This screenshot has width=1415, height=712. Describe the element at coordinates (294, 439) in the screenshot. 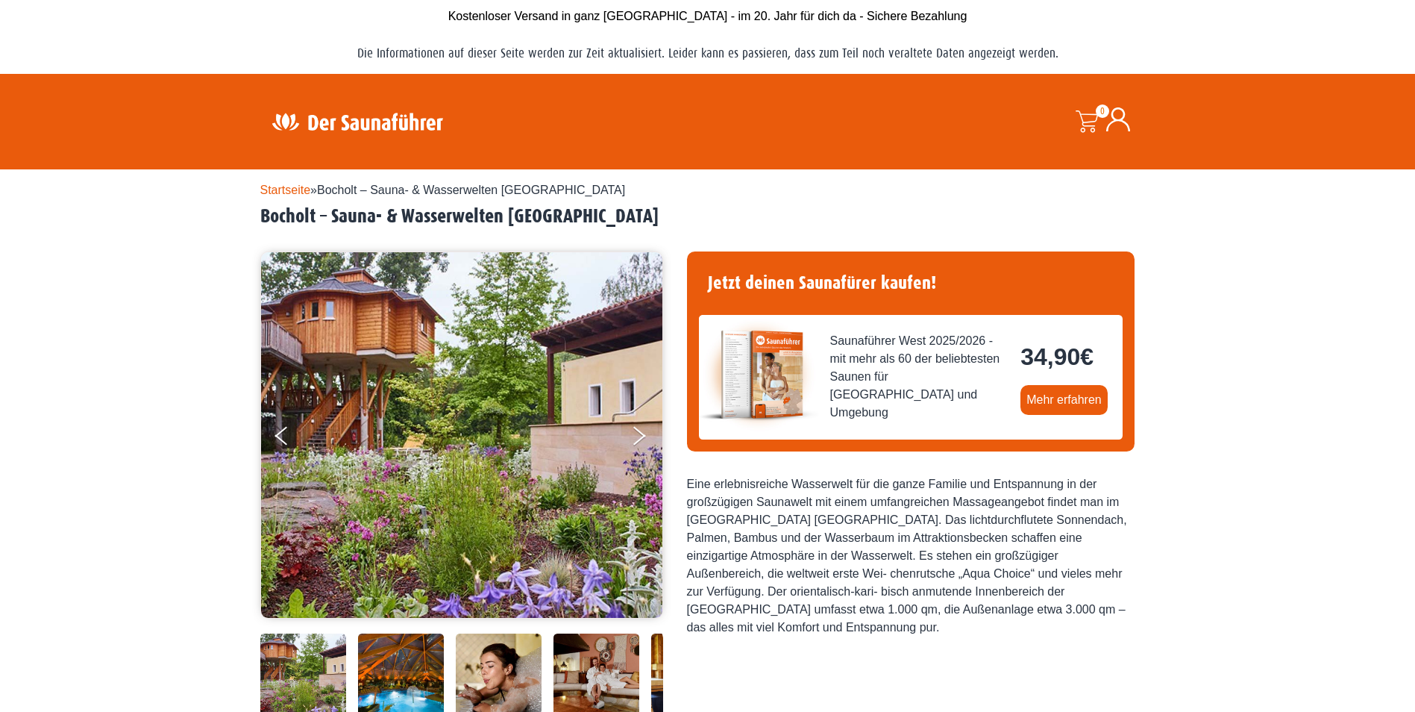

I see `button: Previous` at that location.